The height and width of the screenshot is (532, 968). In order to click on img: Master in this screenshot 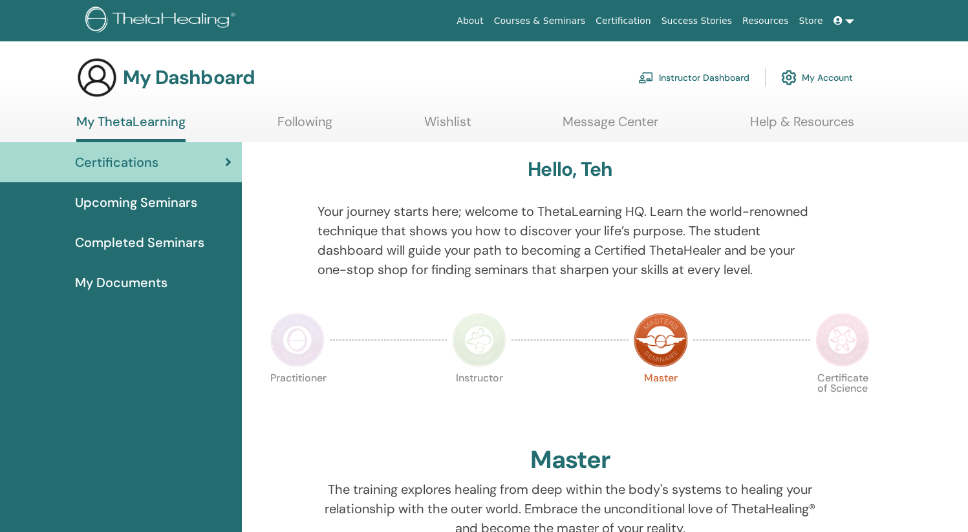, I will do `click(661, 340)`.